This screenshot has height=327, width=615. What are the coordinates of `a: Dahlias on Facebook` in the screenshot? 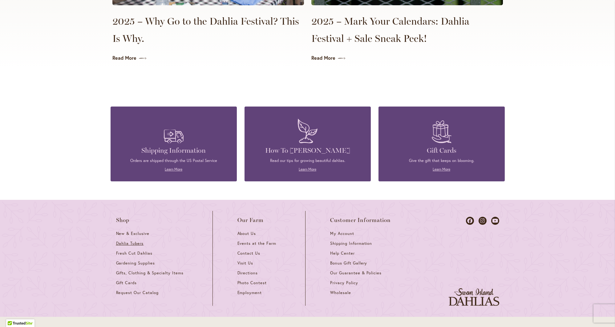 It's located at (470, 221).